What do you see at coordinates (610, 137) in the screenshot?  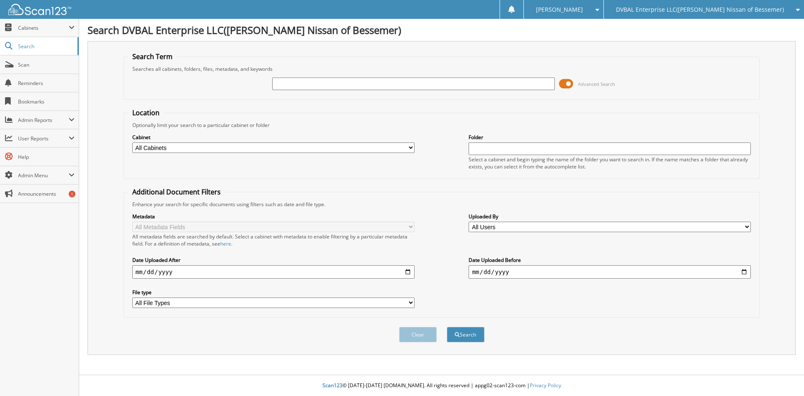 I see `label: Folder` at bounding box center [610, 137].